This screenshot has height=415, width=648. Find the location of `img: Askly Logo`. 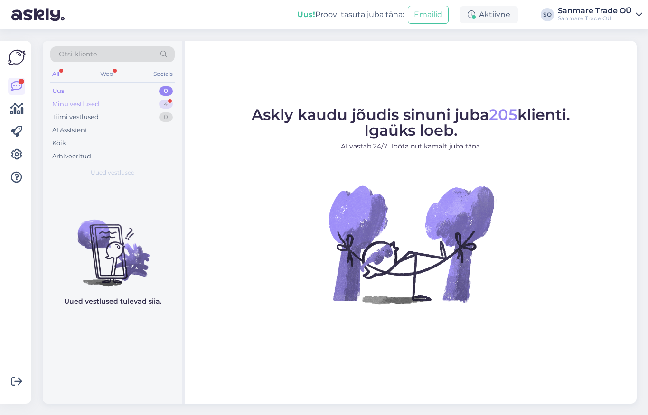

img: Askly Logo is located at coordinates (17, 57).